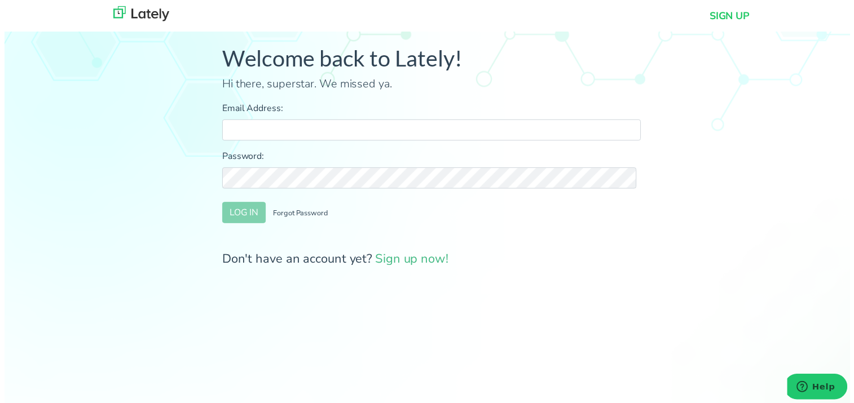 The image size is (854, 403). Describe the element at coordinates (299, 215) in the screenshot. I see `small: Forgot Password` at that location.